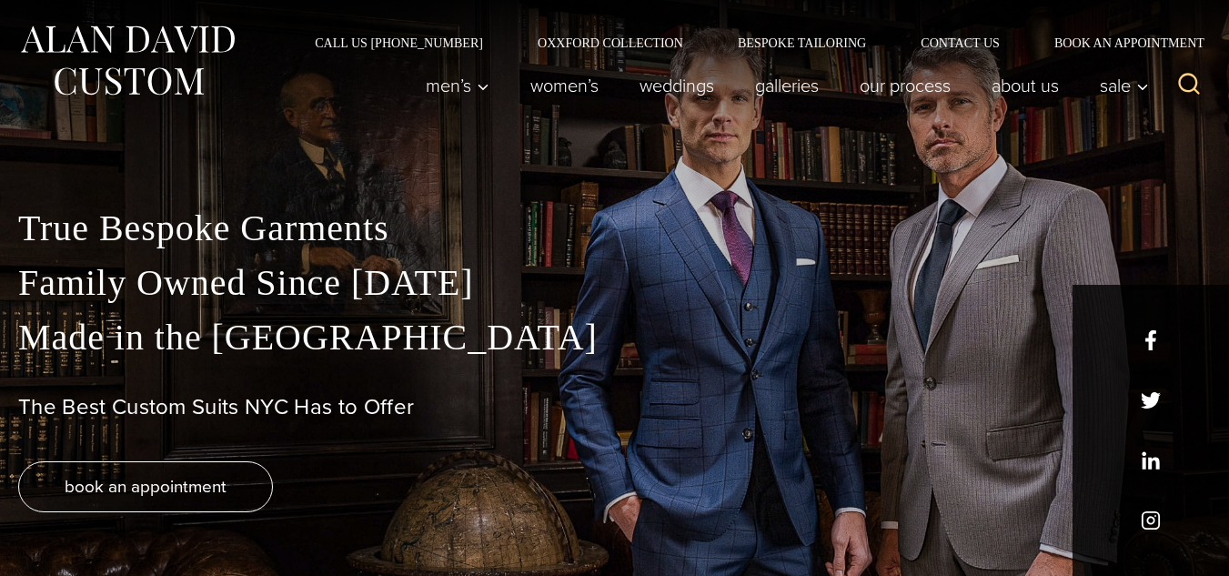 The width and height of the screenshot is (1229, 576). What do you see at coordinates (677, 86) in the screenshot?
I see `a: weddings` at bounding box center [677, 86].